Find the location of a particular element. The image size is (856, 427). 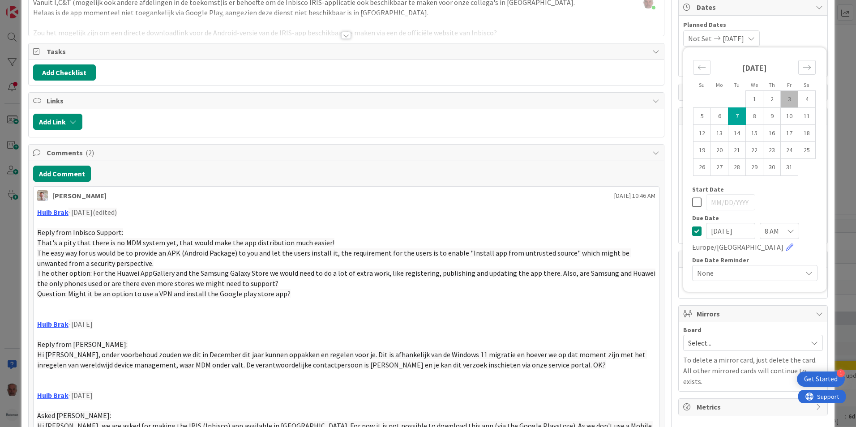

td: Choose Sunday, 10/19/2025 12:00 PM as your check-out date. It’s available. is located at coordinates (702, 150).